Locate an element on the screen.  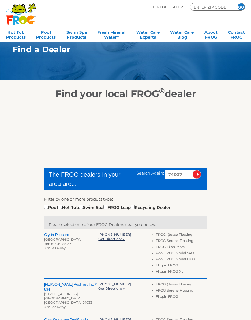
input: GO is located at coordinates (241, 7).